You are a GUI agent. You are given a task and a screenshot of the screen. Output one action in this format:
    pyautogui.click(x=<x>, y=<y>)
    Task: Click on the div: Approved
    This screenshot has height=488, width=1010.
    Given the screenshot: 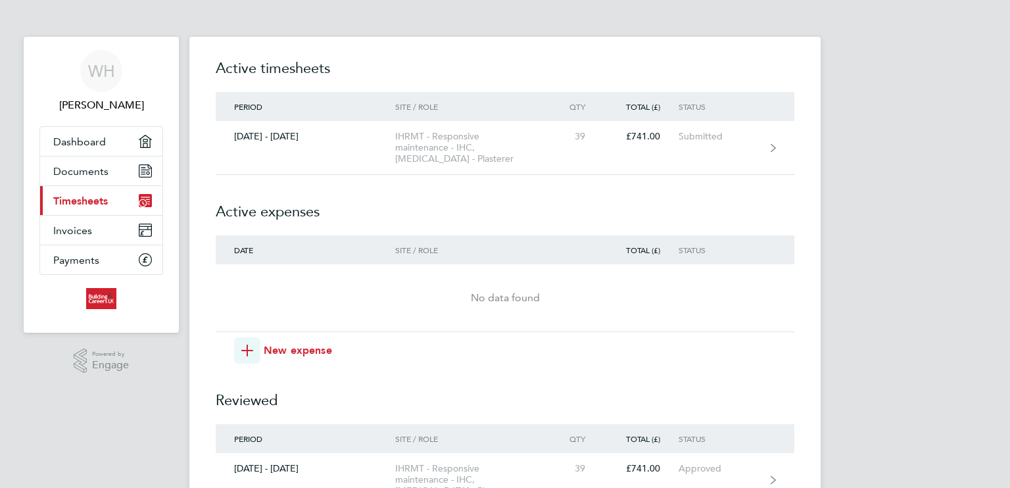 What is the action you would take?
    pyautogui.click(x=719, y=468)
    